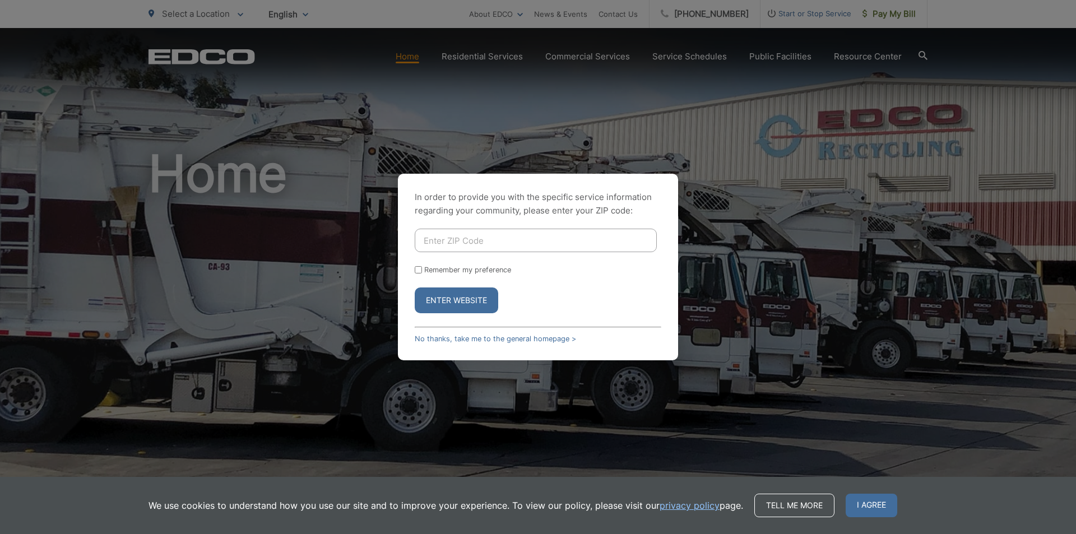  I want to click on a: privacy policy, so click(689, 506).